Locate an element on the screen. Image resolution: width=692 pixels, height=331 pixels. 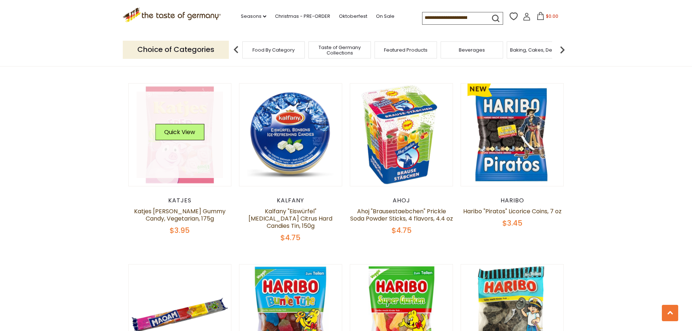
div: Ahoj is located at coordinates (402, 201).